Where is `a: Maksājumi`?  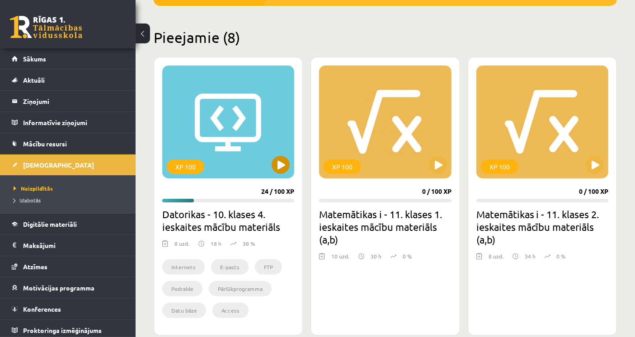
a: Maksājumi is located at coordinates (68, 245).